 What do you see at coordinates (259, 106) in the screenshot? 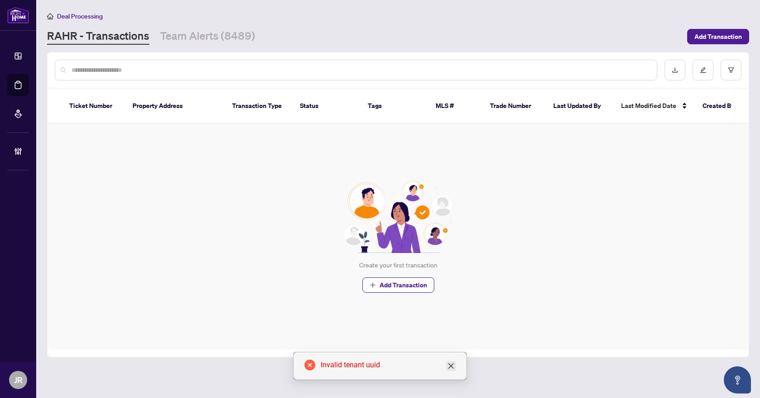
I see `th: Transaction Type` at bounding box center [259, 106].